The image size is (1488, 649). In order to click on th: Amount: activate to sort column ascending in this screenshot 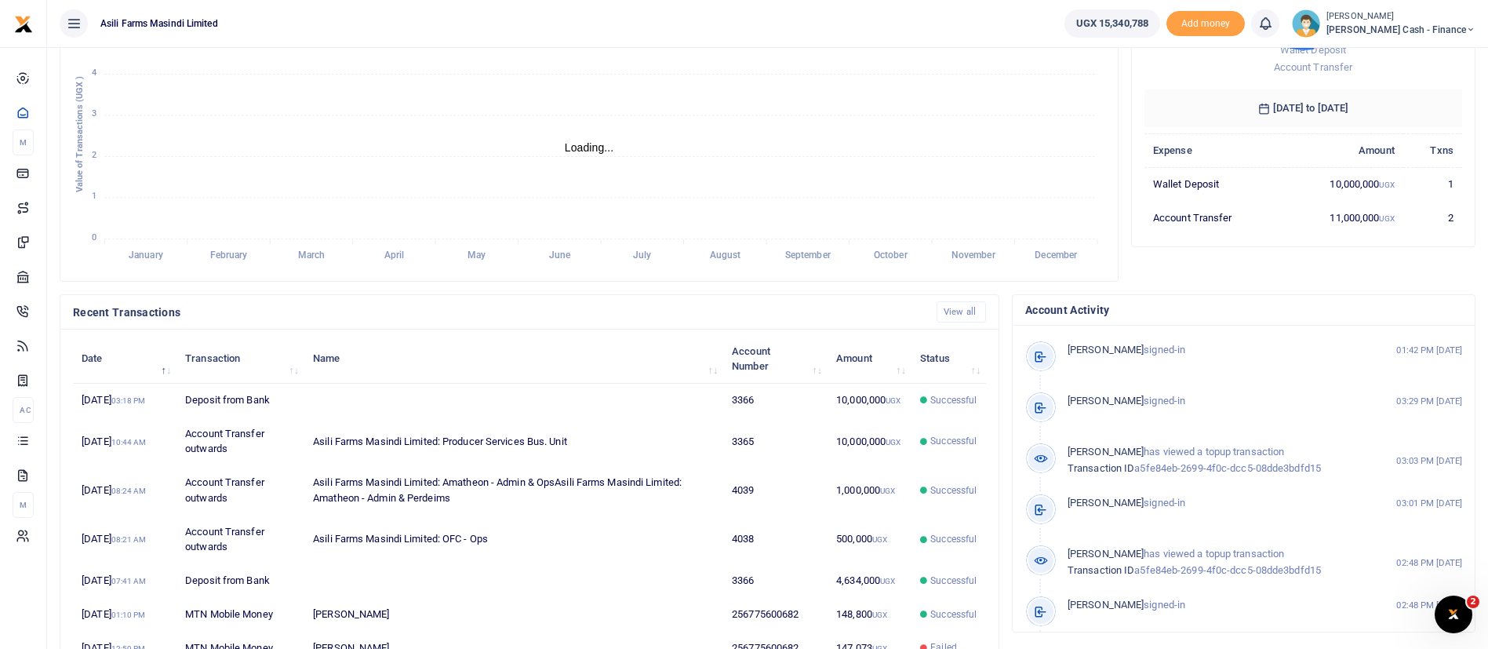, I will do `click(869, 358)`.